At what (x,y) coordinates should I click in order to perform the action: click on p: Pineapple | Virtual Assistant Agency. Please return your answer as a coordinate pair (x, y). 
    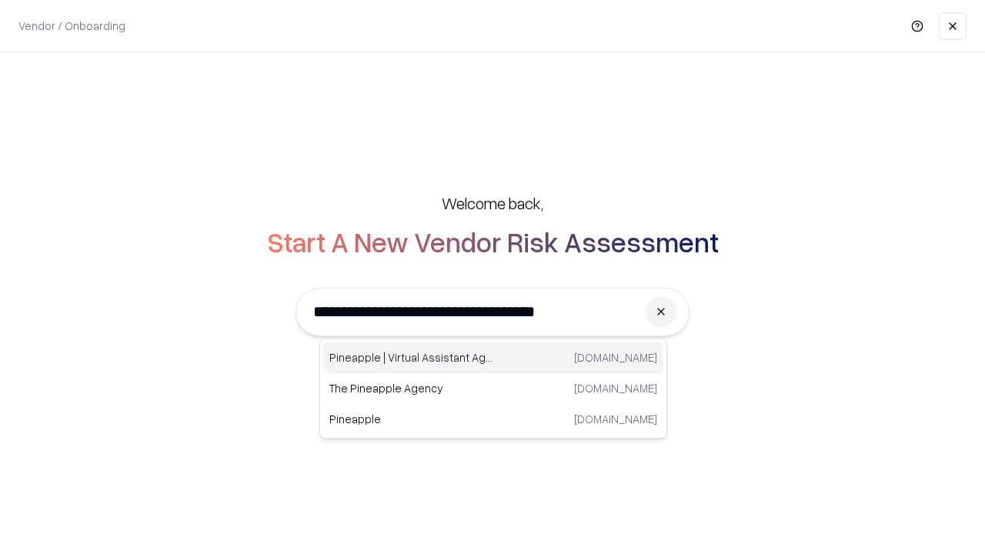
    Looking at the image, I should click on (411, 357).